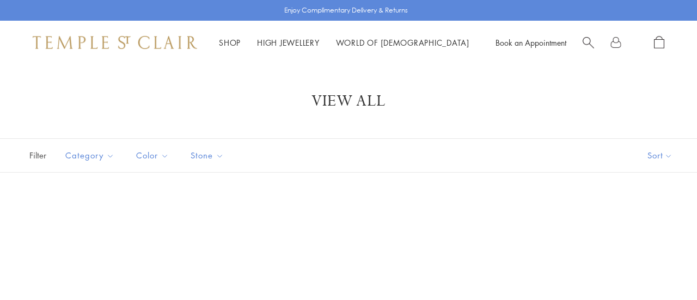 Image resolution: width=697 pixels, height=300 pixels. What do you see at coordinates (344, 43) in the screenshot?
I see `nav: Main navigation` at bounding box center [344, 43].